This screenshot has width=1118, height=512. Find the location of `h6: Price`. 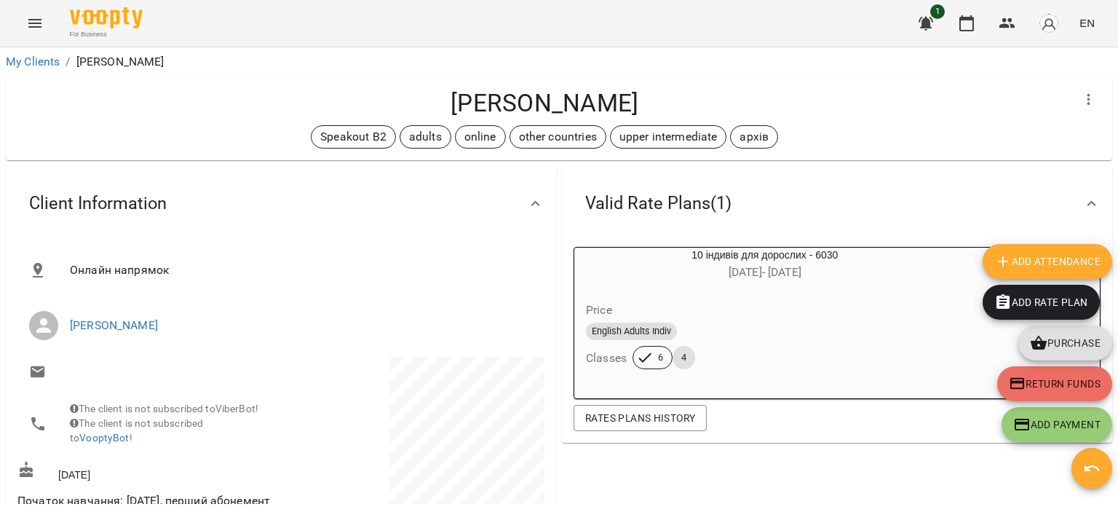

h6: Price is located at coordinates (599, 310).